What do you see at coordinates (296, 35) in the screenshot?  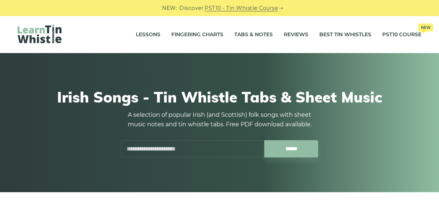 I see `a: Reviews` at bounding box center [296, 35].